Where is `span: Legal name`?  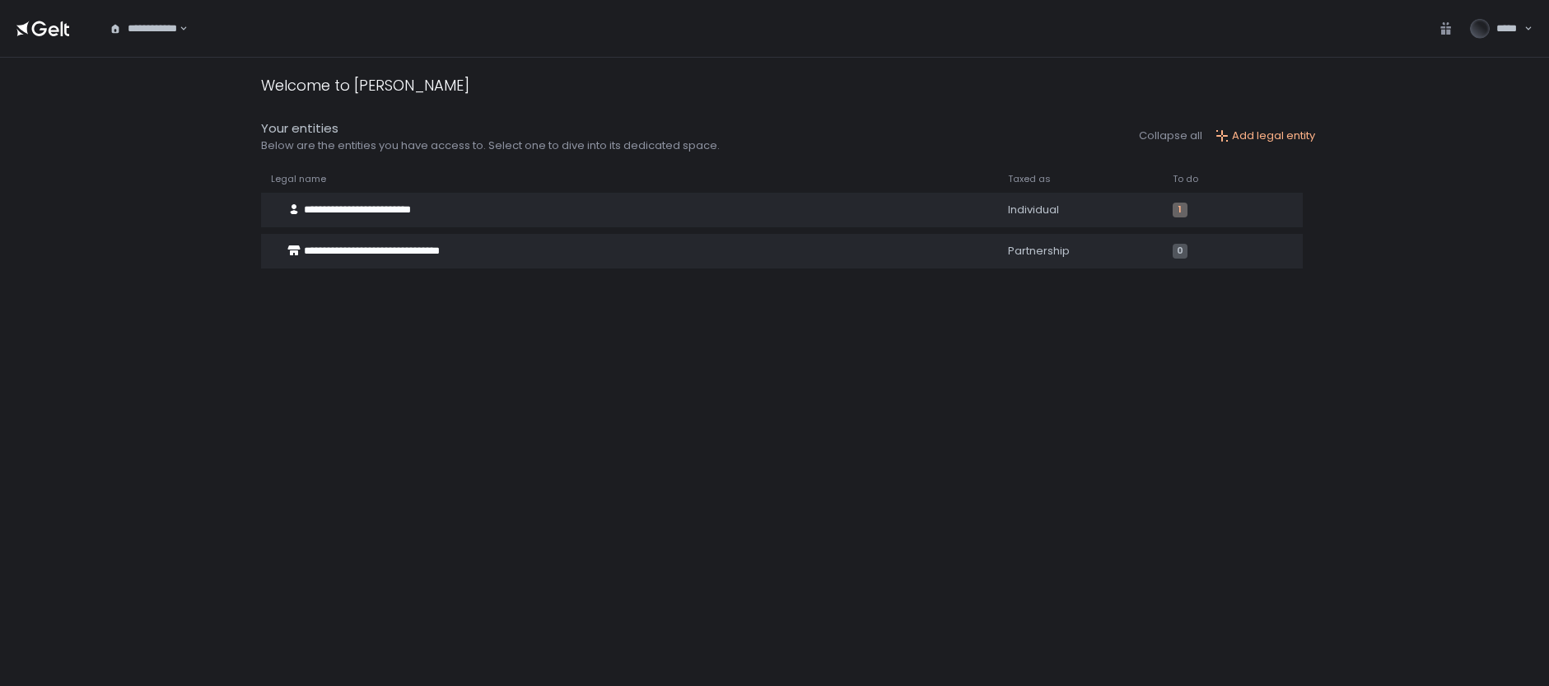 span: Legal name is located at coordinates (298, 179).